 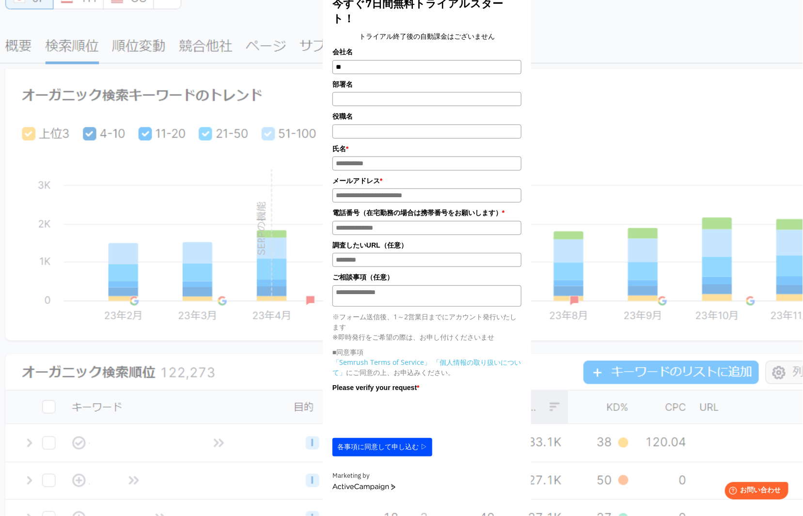 What do you see at coordinates (427, 36) in the screenshot?
I see `center: トライアル終了後の自動課金はございません` at bounding box center [427, 36].